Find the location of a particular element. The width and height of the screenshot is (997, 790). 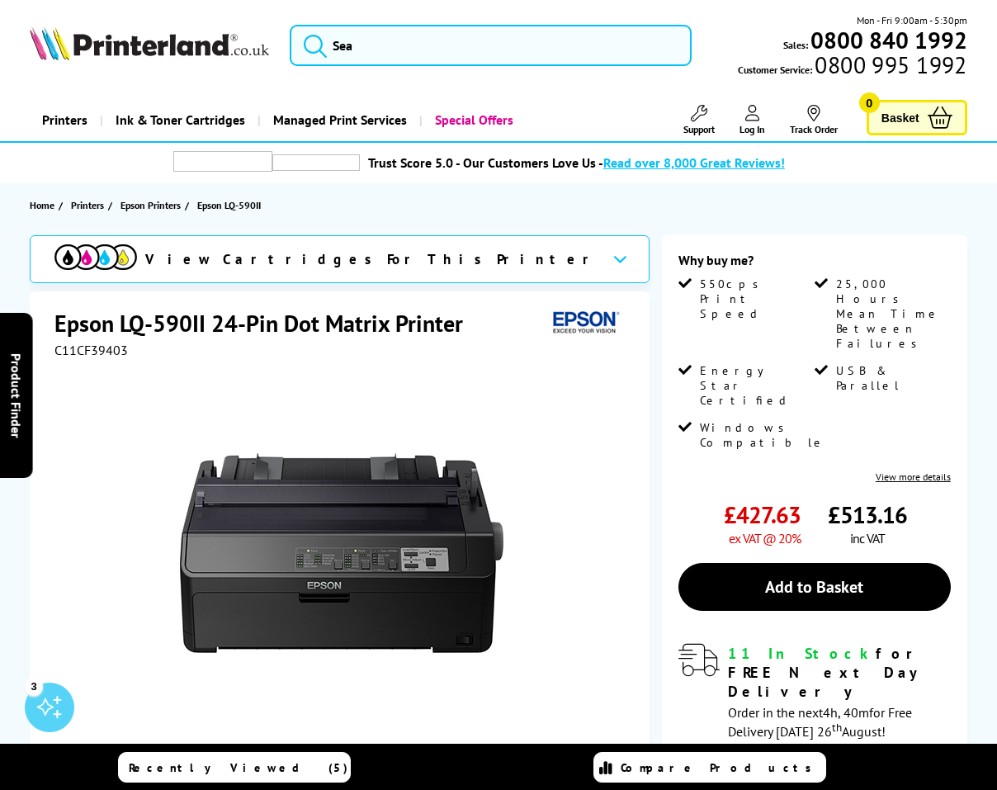

a: Trust Score 5.0 - Our Customers Love Us -Read over 8,000 Great Reviews! is located at coordinates (576, 163).